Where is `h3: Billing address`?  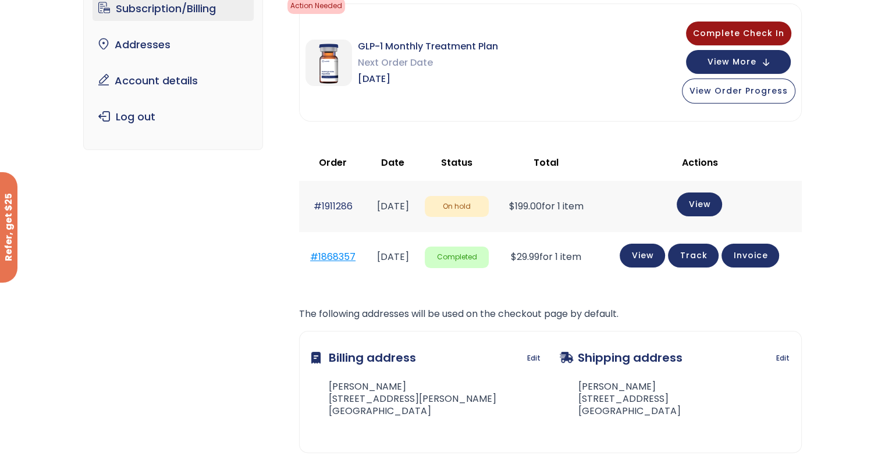
h3: Billing address is located at coordinates (364, 358).